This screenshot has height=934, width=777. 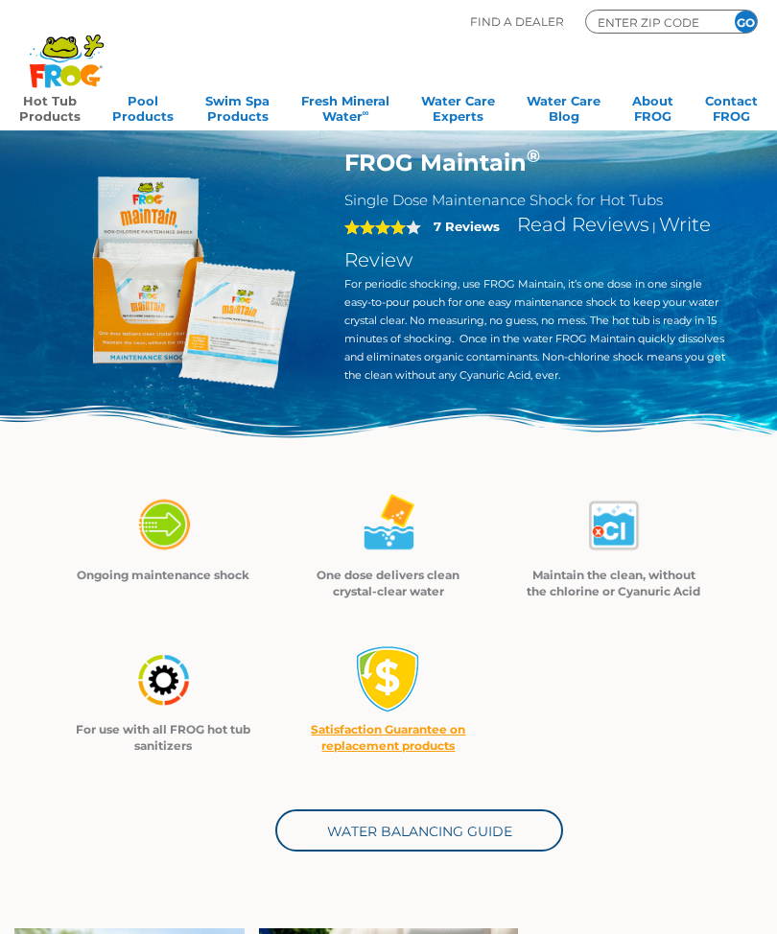 What do you see at coordinates (182, 282) in the screenshot?
I see `img: Frog_Maintain_Hero-2-v2.png` at bounding box center [182, 282].